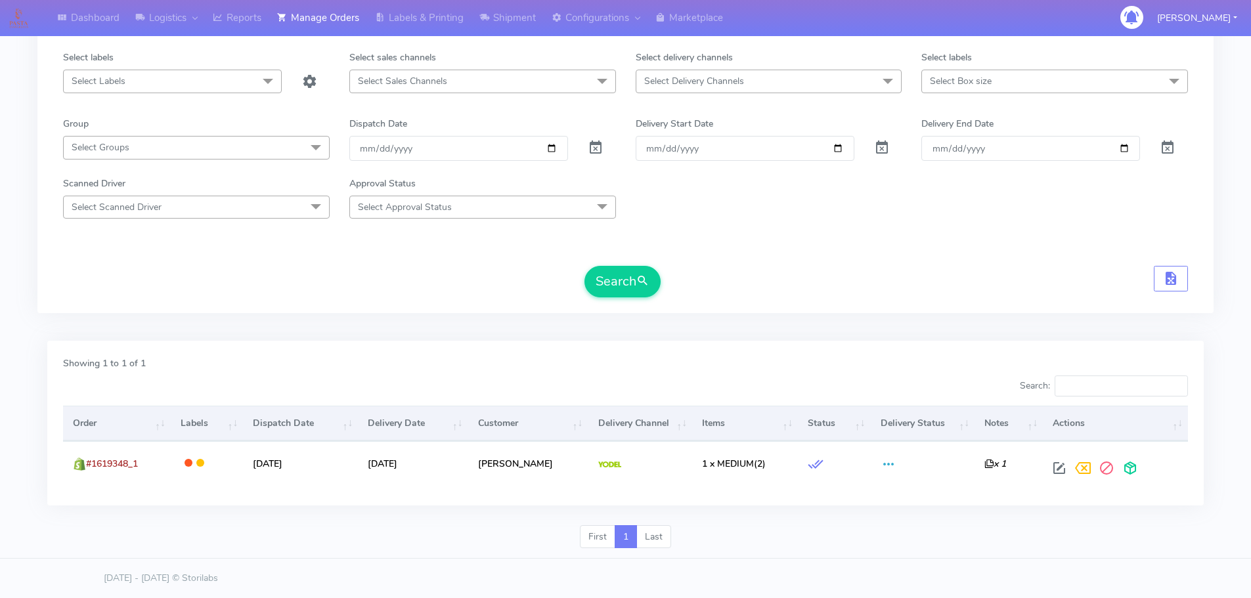 This screenshot has height=598, width=1251. Describe the element at coordinates (300, 424) in the screenshot. I see `th: Dispatch Date: activate to sort column ascending` at that location.